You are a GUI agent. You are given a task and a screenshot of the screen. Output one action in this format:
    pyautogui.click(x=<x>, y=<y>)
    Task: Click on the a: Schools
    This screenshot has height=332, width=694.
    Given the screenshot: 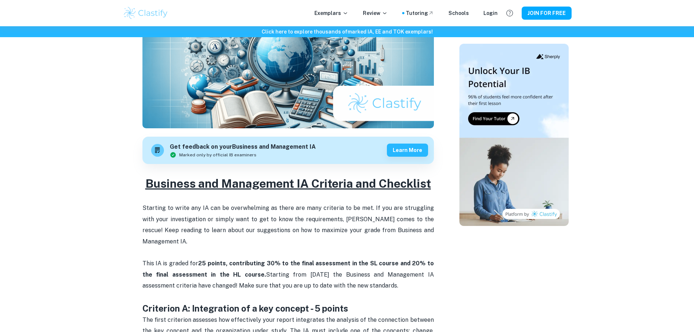 What is the action you would take?
    pyautogui.click(x=458, y=13)
    